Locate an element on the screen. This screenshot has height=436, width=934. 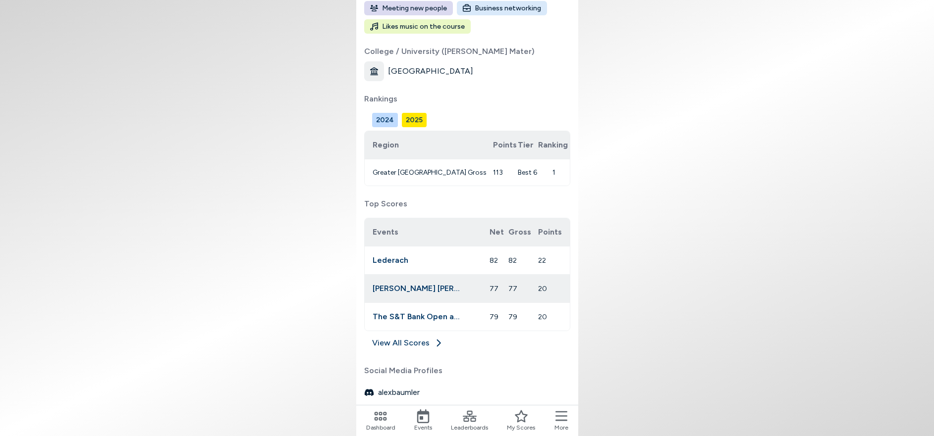
td: 22 is located at coordinates (553, 261).